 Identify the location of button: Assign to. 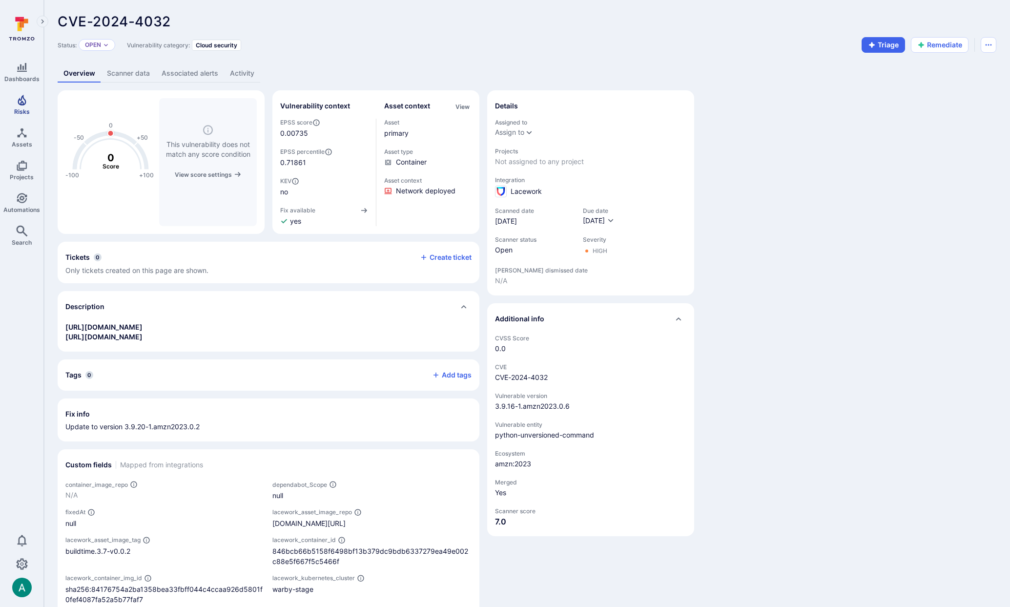
(510, 132).